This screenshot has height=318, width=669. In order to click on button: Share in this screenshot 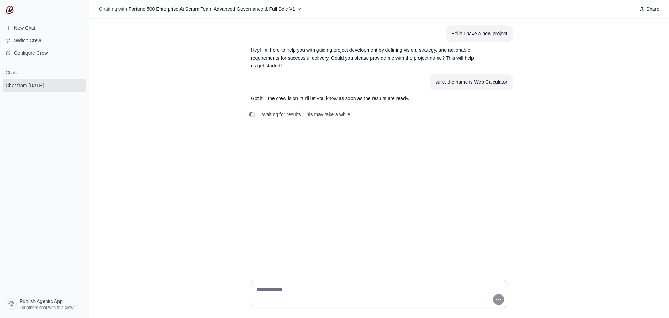, I will do `click(650, 9)`.